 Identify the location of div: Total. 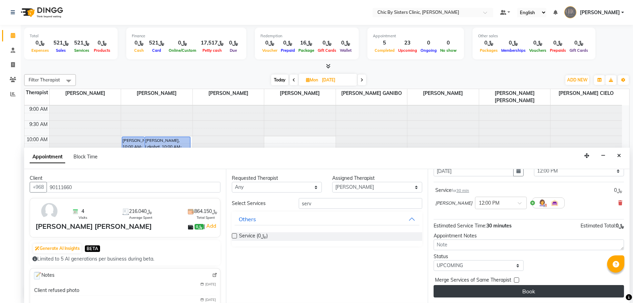
(71, 36).